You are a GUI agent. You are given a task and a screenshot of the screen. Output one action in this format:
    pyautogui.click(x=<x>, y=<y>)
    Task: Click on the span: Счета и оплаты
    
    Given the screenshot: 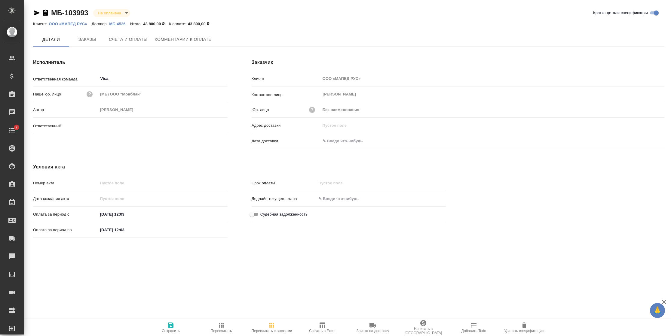 What is the action you would take?
    pyautogui.click(x=128, y=39)
    